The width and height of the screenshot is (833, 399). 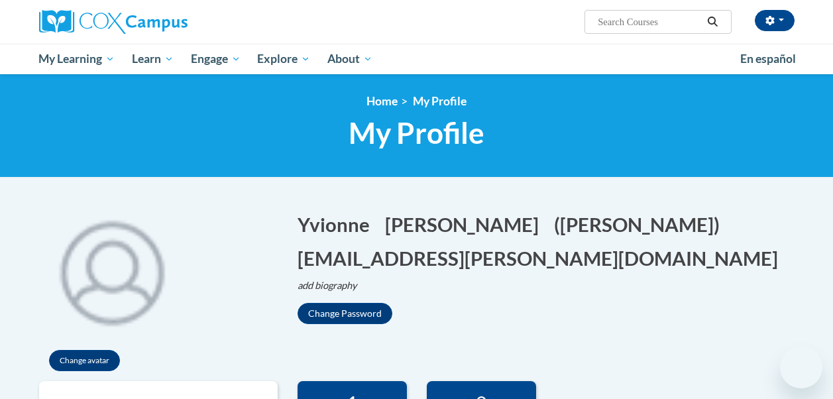 What do you see at coordinates (112, 270) in the screenshot?
I see `img: profile avatar` at bounding box center [112, 270].